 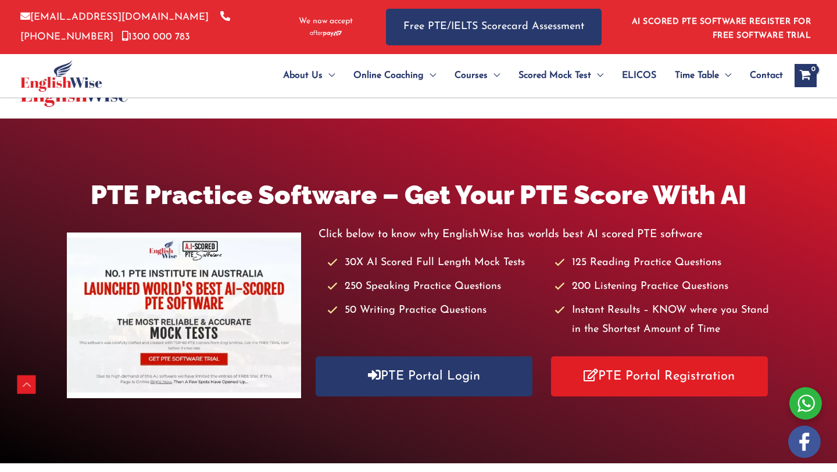 What do you see at coordinates (662, 263) in the screenshot?
I see `li: 125 Reading Practice Questions` at bounding box center [662, 263].